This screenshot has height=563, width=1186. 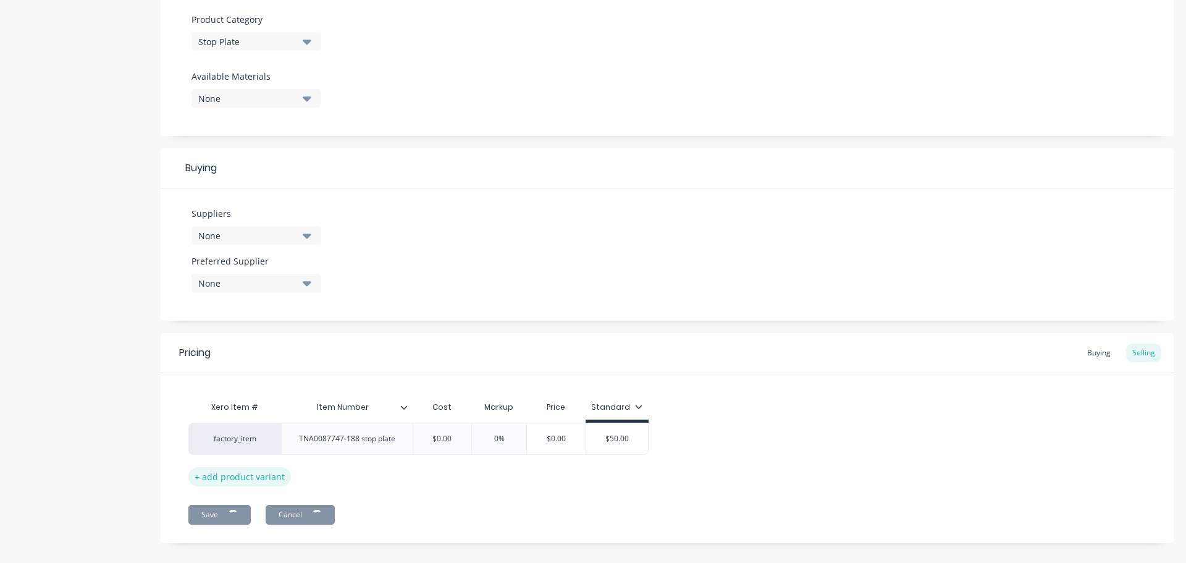 What do you see at coordinates (499, 439) in the screenshot?
I see `div: 0%` at bounding box center [499, 439].